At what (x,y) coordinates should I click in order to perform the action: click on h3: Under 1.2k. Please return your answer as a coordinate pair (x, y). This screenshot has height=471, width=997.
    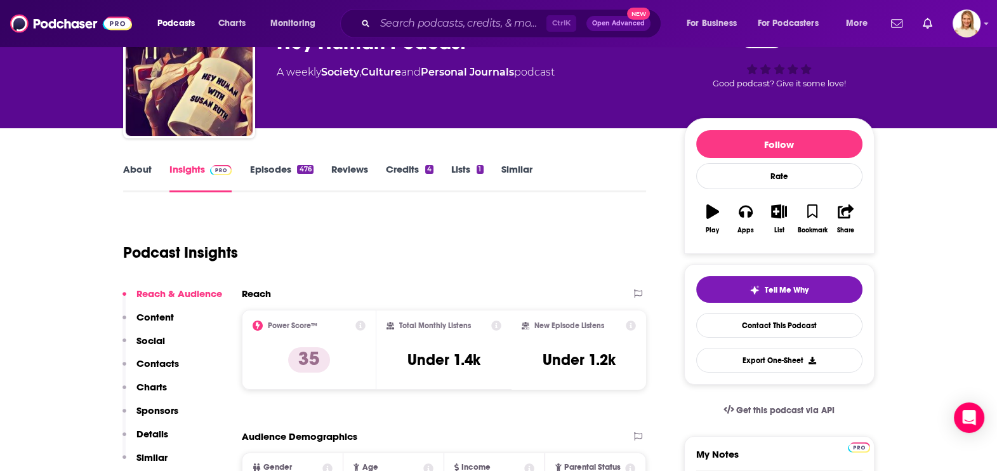
    Looking at the image, I should click on (579, 360).